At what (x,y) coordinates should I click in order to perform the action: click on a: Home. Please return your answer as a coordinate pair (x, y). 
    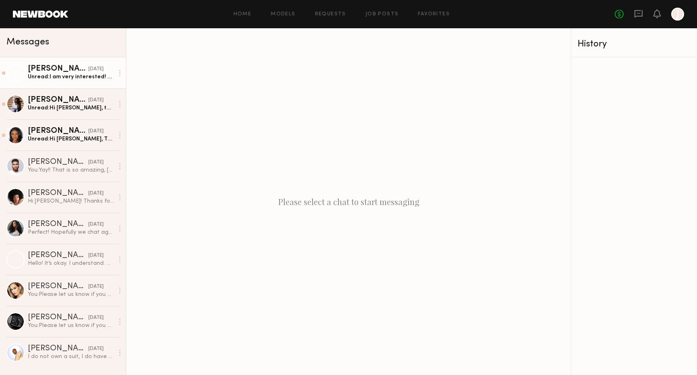
    Looking at the image, I should click on (242, 14).